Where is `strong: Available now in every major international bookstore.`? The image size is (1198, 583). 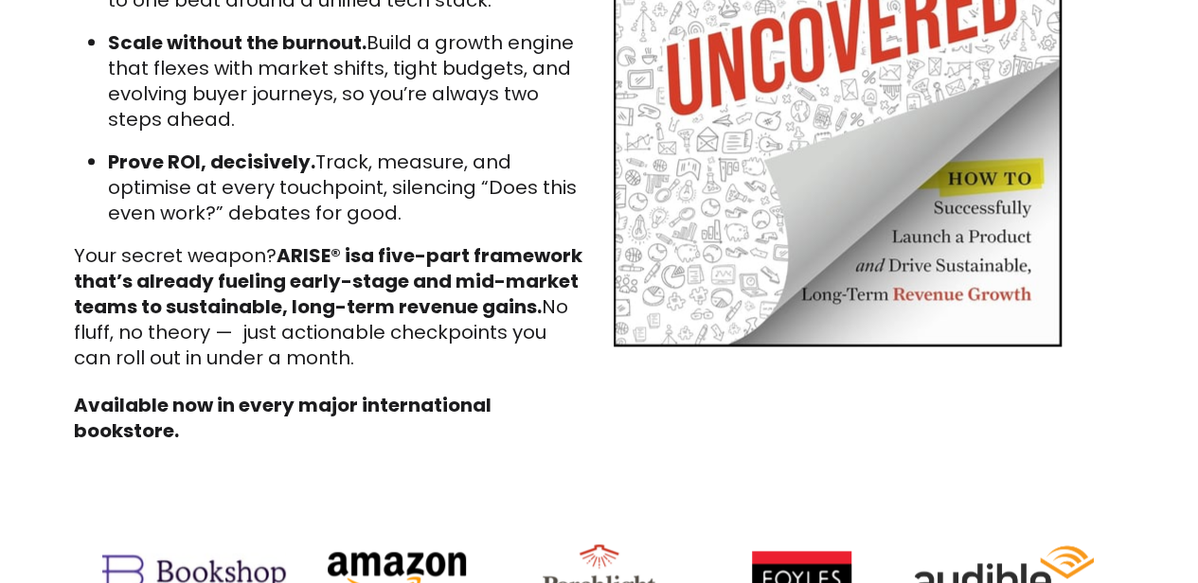 strong: Available now in every major international bookstore. is located at coordinates (282, 418).